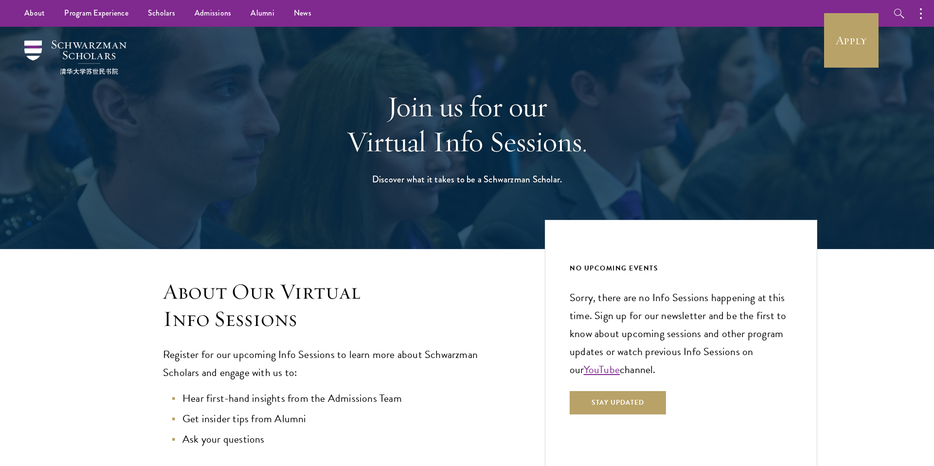  What do you see at coordinates (467, 179) in the screenshot?
I see `h1: Discover what it takes to be a Schwarzman Scholar.` at bounding box center [467, 179].